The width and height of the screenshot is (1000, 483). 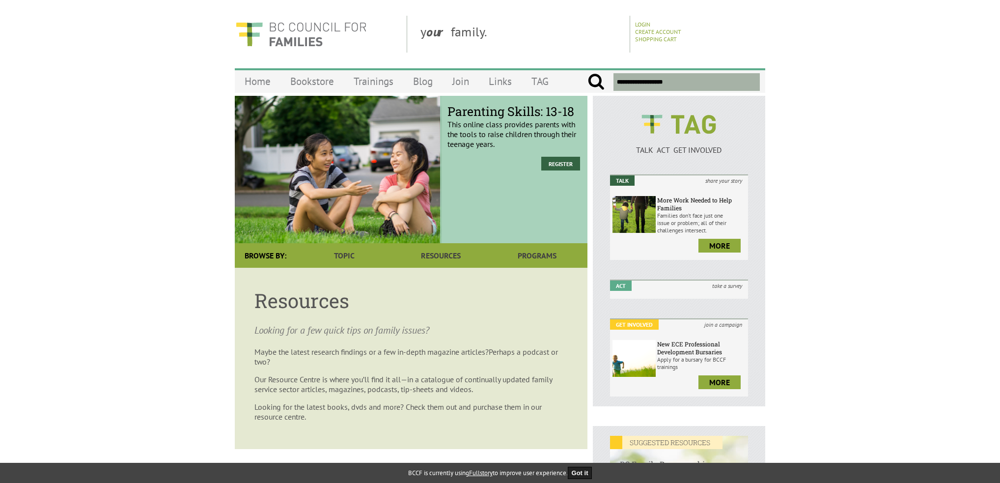 I want to click on a: Join, so click(x=461, y=81).